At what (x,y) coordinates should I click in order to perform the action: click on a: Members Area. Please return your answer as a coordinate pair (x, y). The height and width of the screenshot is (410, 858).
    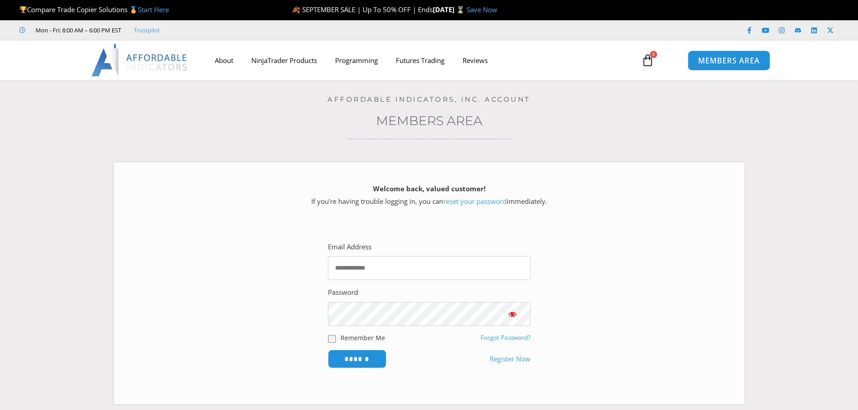
    Looking at the image, I should click on (429, 121).